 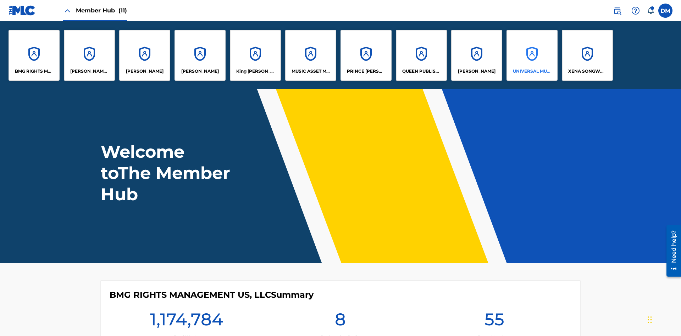 I want to click on h1: Welcome to The Member Hub, so click(x=167, y=173).